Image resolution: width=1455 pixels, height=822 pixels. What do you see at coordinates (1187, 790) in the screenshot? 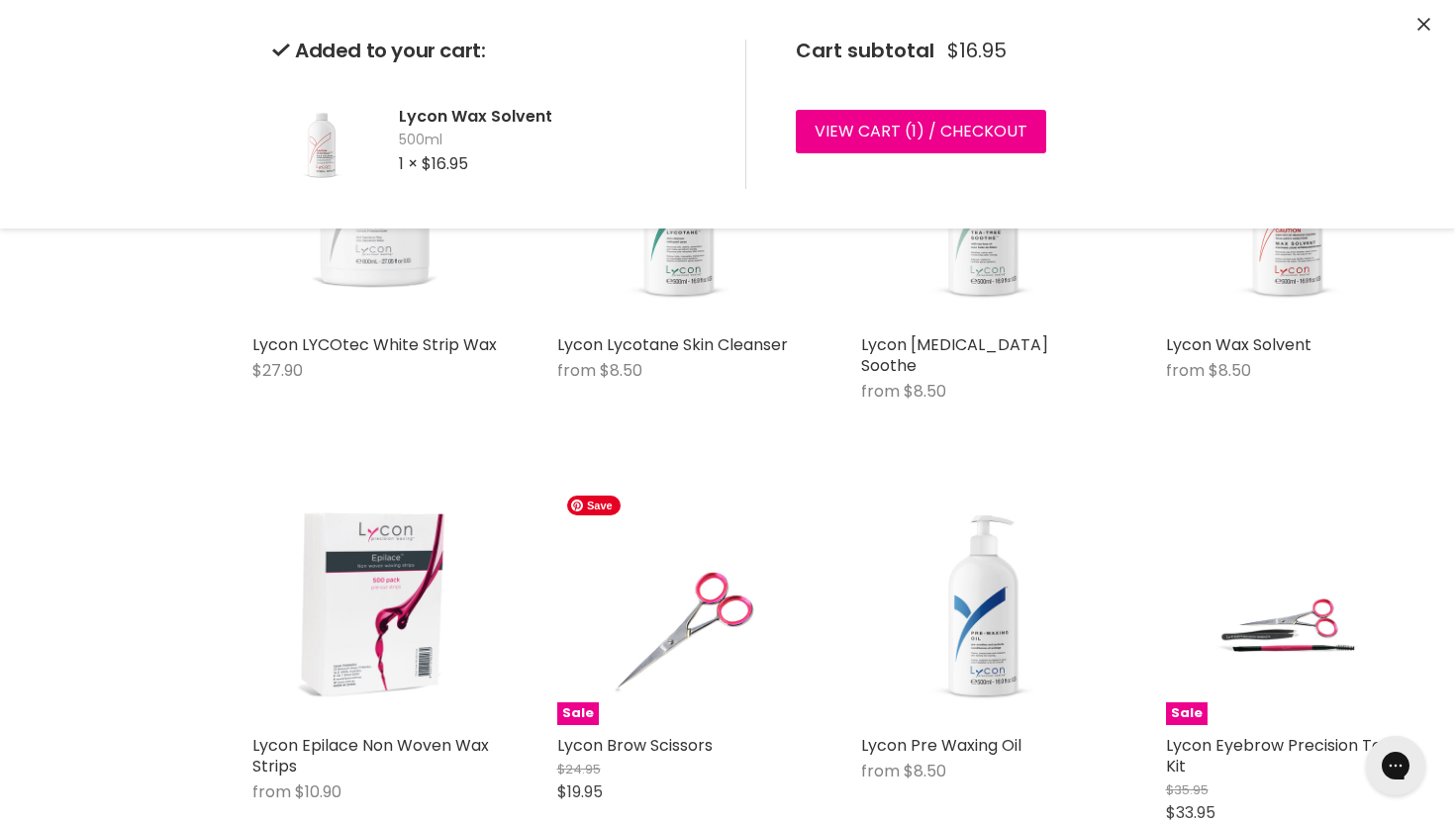
I see `span: $35.95` at bounding box center [1187, 790].